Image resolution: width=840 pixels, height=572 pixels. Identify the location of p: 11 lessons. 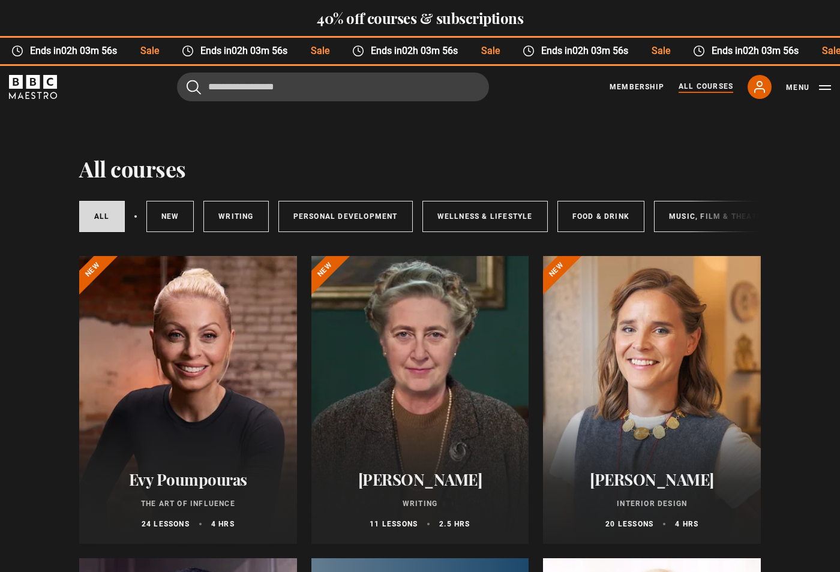
(393, 524).